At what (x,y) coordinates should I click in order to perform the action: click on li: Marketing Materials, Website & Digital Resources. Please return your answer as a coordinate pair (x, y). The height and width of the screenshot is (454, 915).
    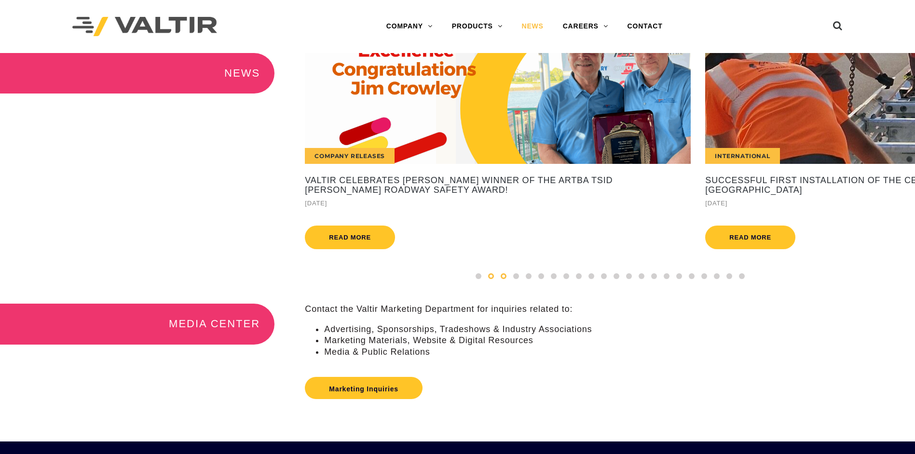
    Looking at the image, I should click on (619, 340).